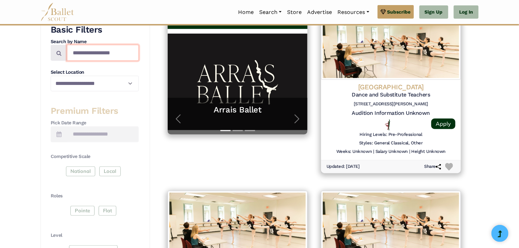 This screenshot has width=519, height=248. I want to click on input: Search by names..., so click(103, 53).